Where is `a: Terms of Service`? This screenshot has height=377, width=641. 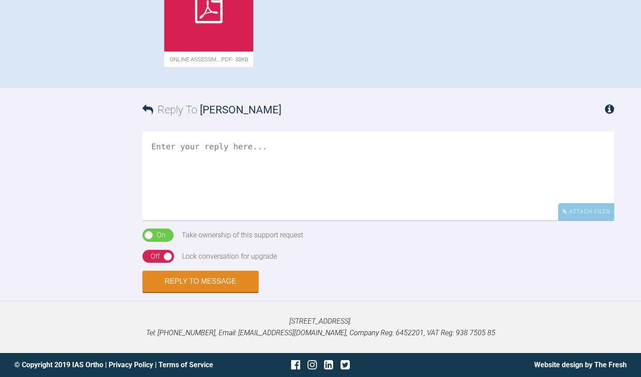 a: Terms of Service is located at coordinates (186, 365).